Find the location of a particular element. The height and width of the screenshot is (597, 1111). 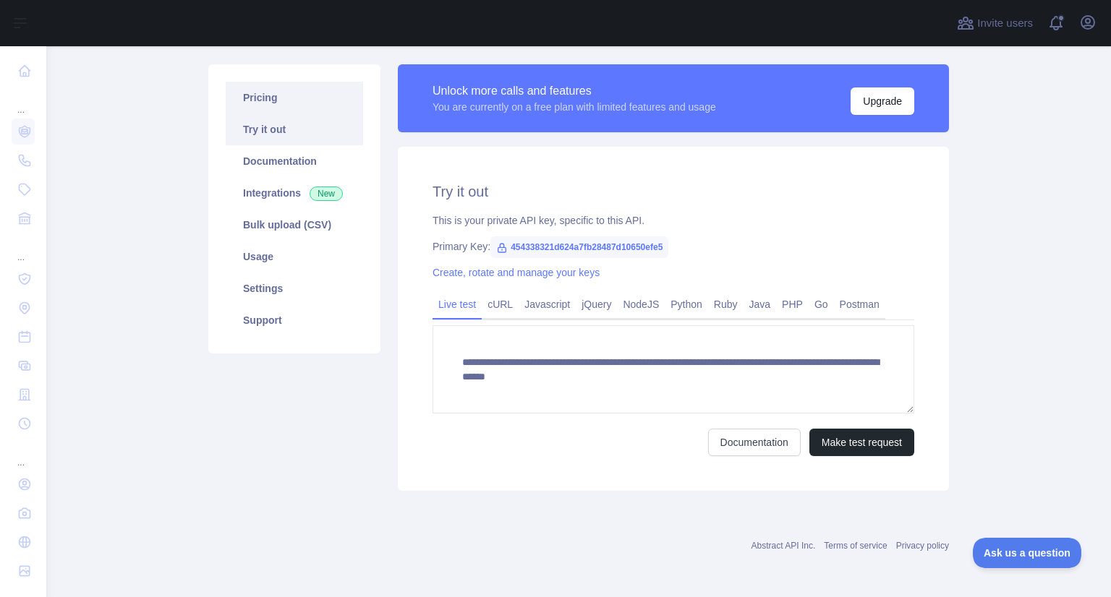

a: Usage is located at coordinates (294, 257).